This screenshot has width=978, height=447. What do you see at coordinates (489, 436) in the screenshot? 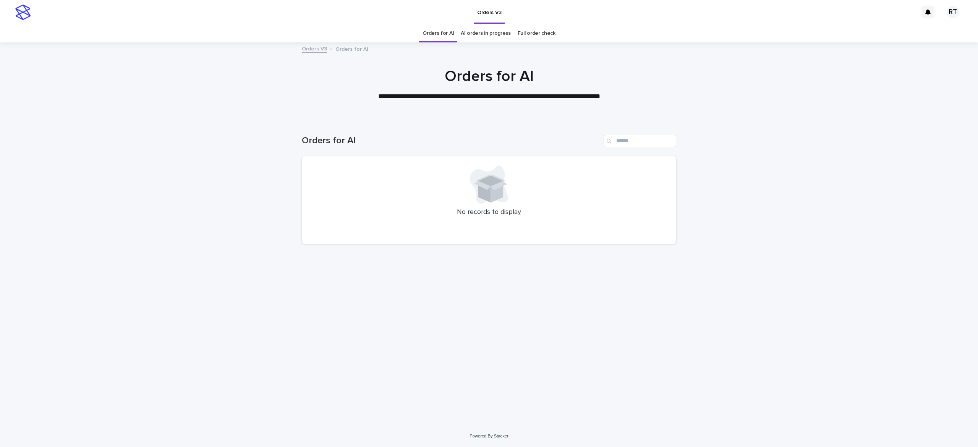
I see `a: Powered By Stacker` at bounding box center [489, 436].